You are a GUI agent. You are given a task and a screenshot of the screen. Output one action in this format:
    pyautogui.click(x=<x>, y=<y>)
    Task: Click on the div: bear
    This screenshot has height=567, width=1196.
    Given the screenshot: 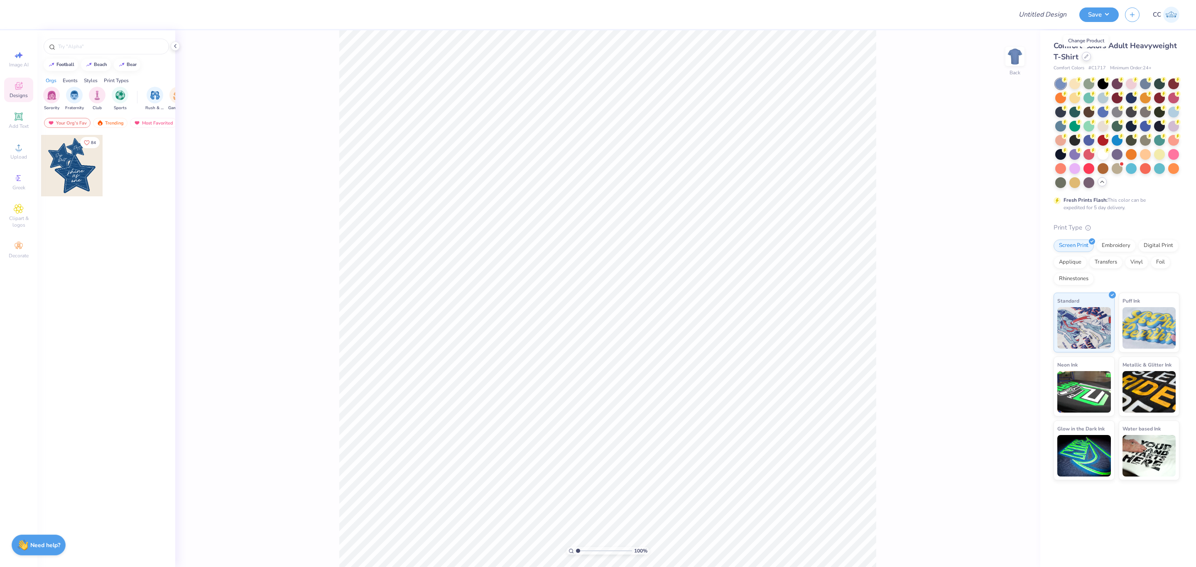 What is the action you would take?
    pyautogui.click(x=132, y=64)
    